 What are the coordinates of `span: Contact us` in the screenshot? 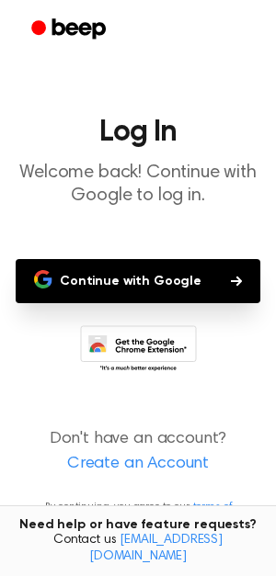 It's located at (138, 549).